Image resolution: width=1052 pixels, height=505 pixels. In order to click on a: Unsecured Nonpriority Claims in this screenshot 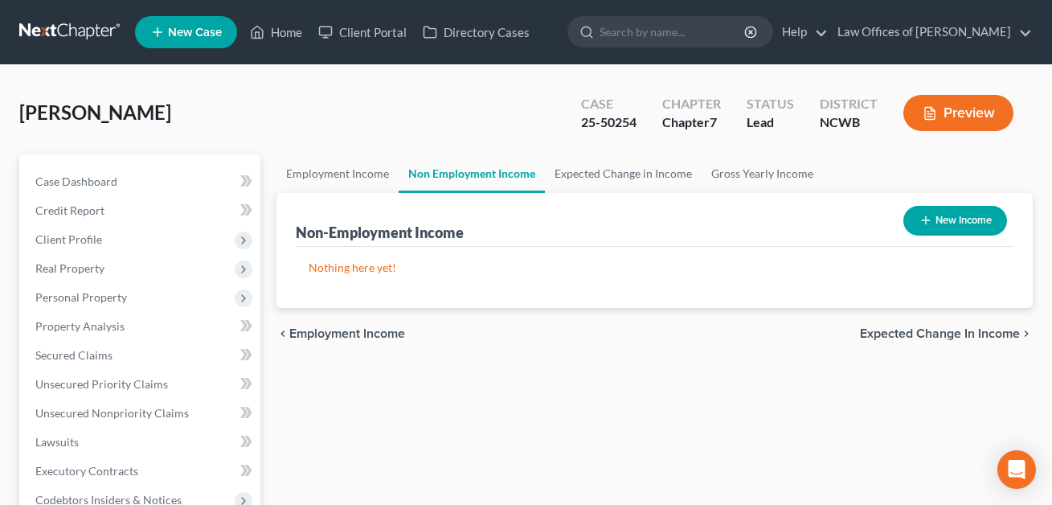, I will do `click(141, 413)`.